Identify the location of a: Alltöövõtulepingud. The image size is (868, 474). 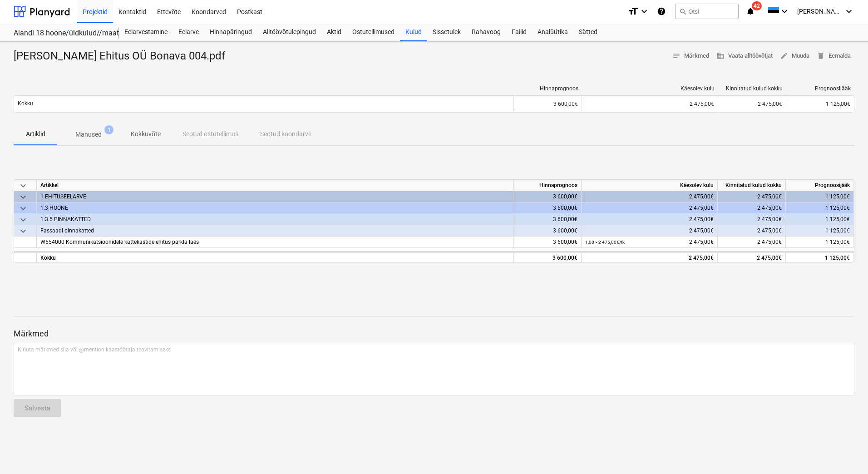
(289, 32).